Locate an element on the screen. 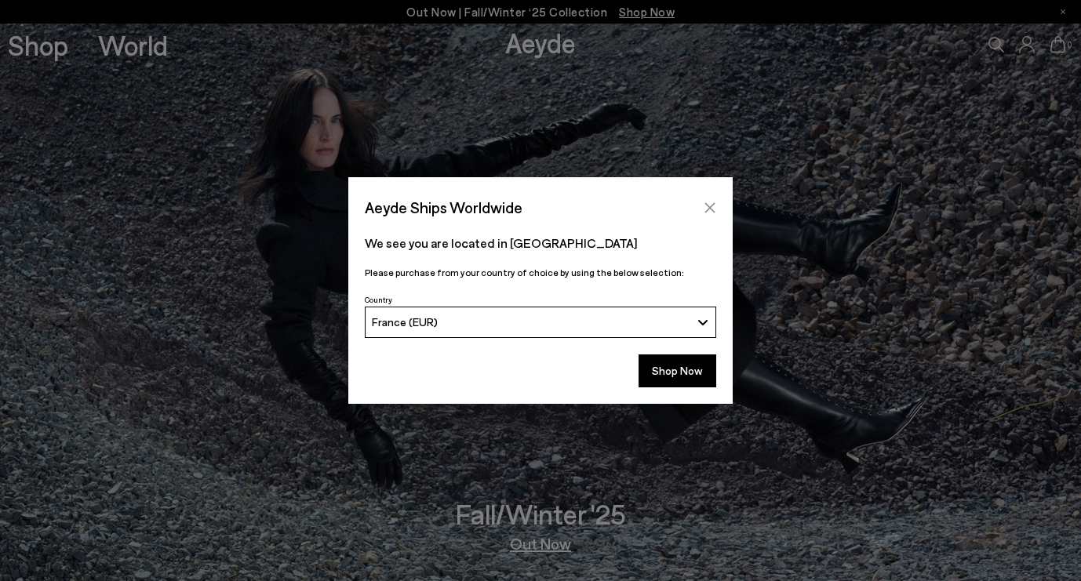  span: France (EUR) is located at coordinates (405, 321).